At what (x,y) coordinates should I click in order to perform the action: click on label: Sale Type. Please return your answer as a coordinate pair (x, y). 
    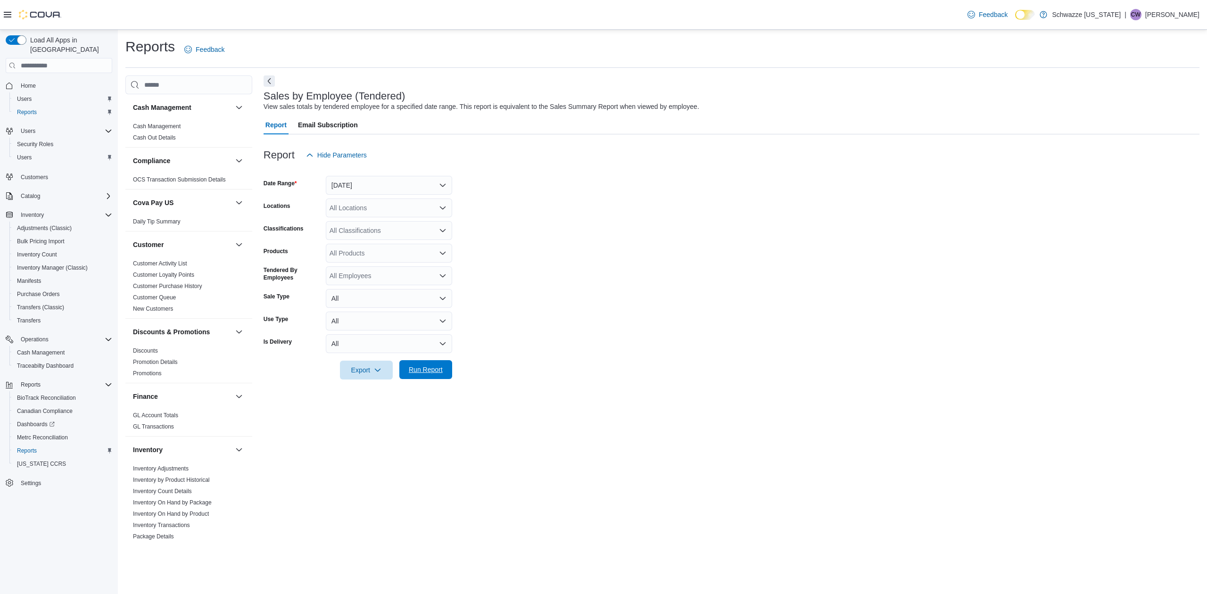
    Looking at the image, I should click on (276, 297).